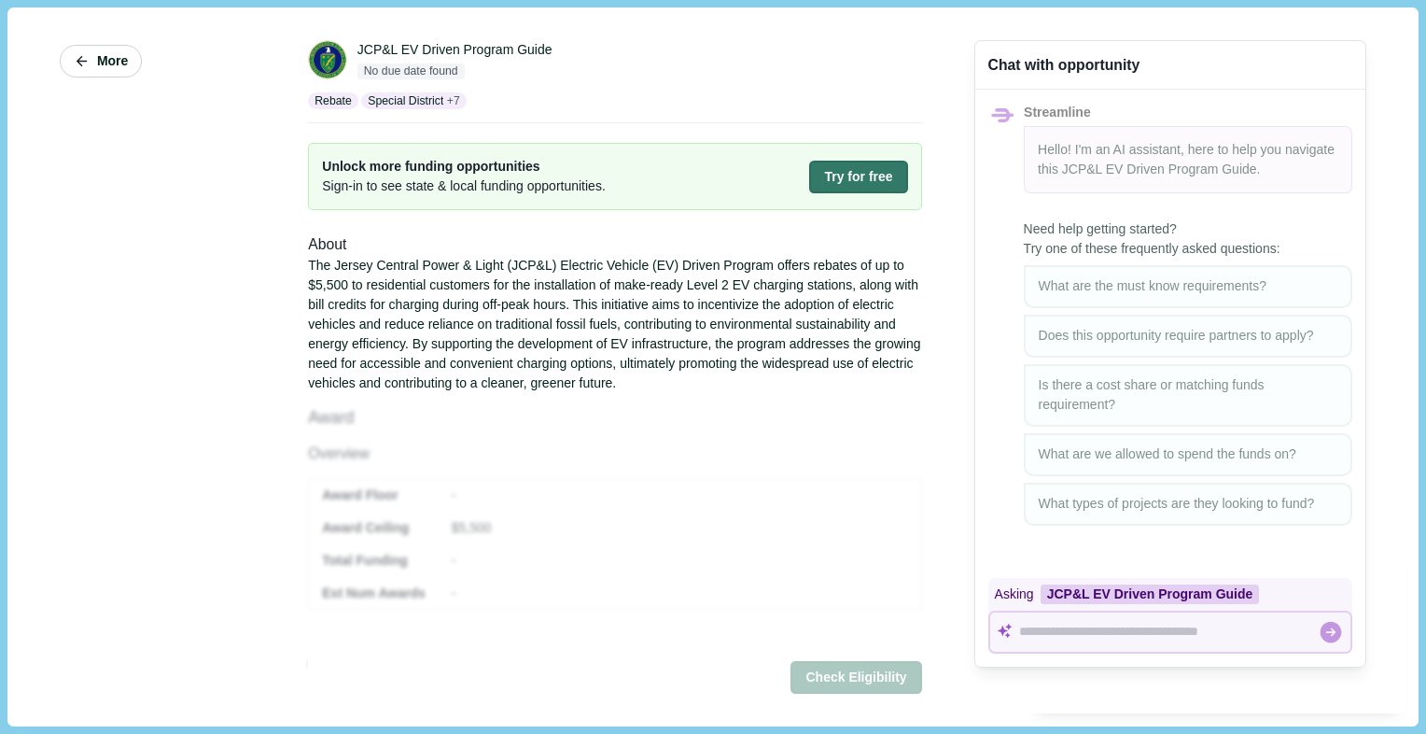 Image resolution: width=1426 pixels, height=734 pixels. I want to click on div: About, so click(614, 245).